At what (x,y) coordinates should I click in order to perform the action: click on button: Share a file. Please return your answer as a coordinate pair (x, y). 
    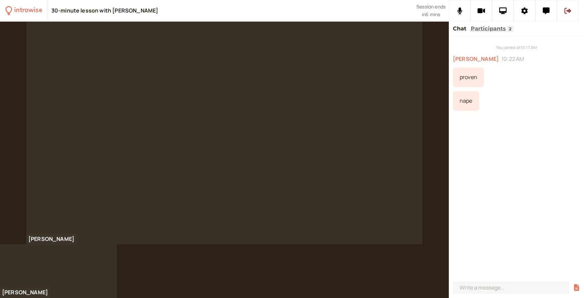
    Looking at the image, I should click on (576, 287).